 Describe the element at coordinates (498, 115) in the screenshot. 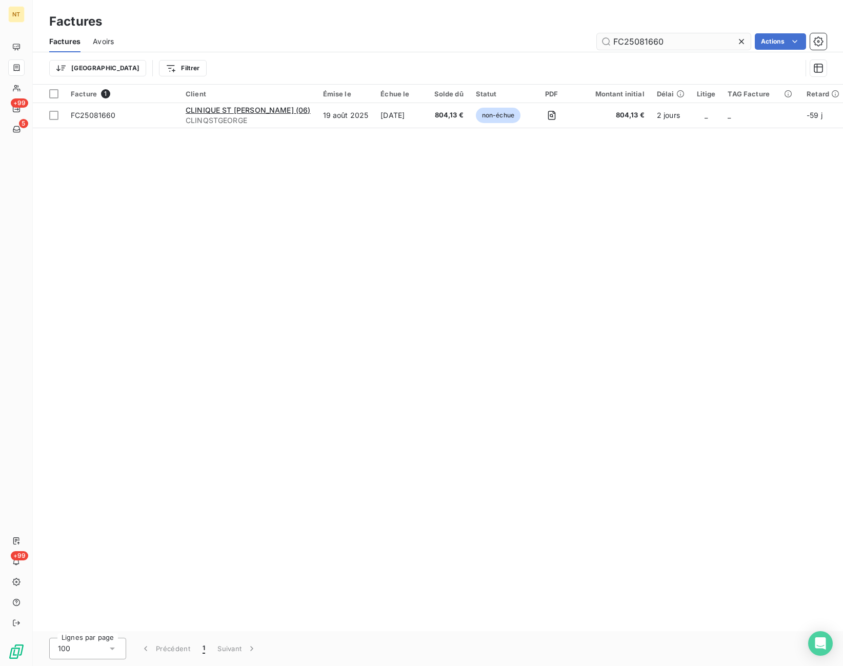

I see `span: non-échue` at that location.